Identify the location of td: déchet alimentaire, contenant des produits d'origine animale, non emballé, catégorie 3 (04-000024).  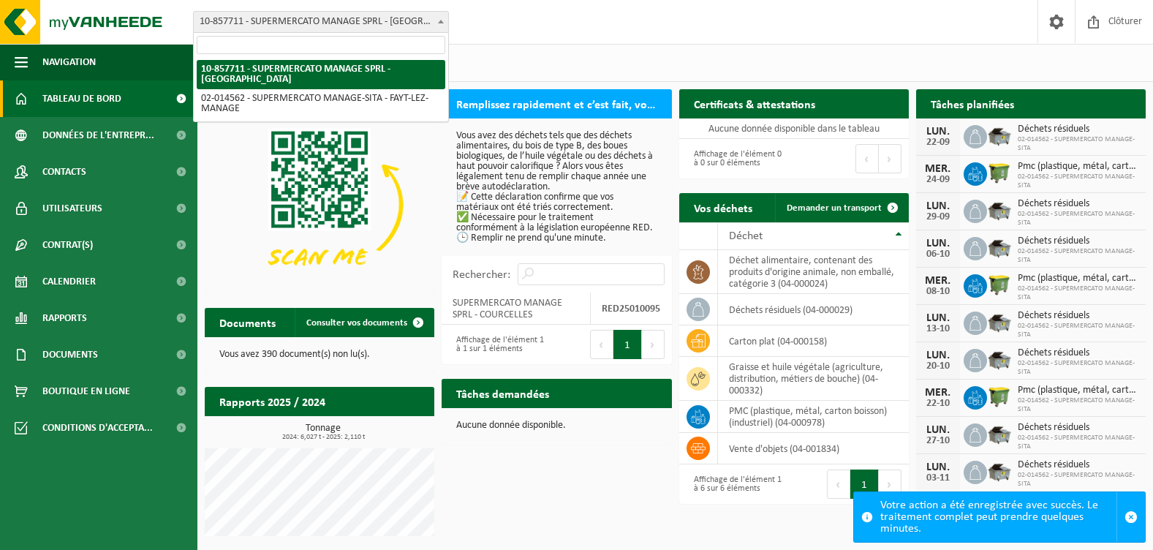
(813, 272).